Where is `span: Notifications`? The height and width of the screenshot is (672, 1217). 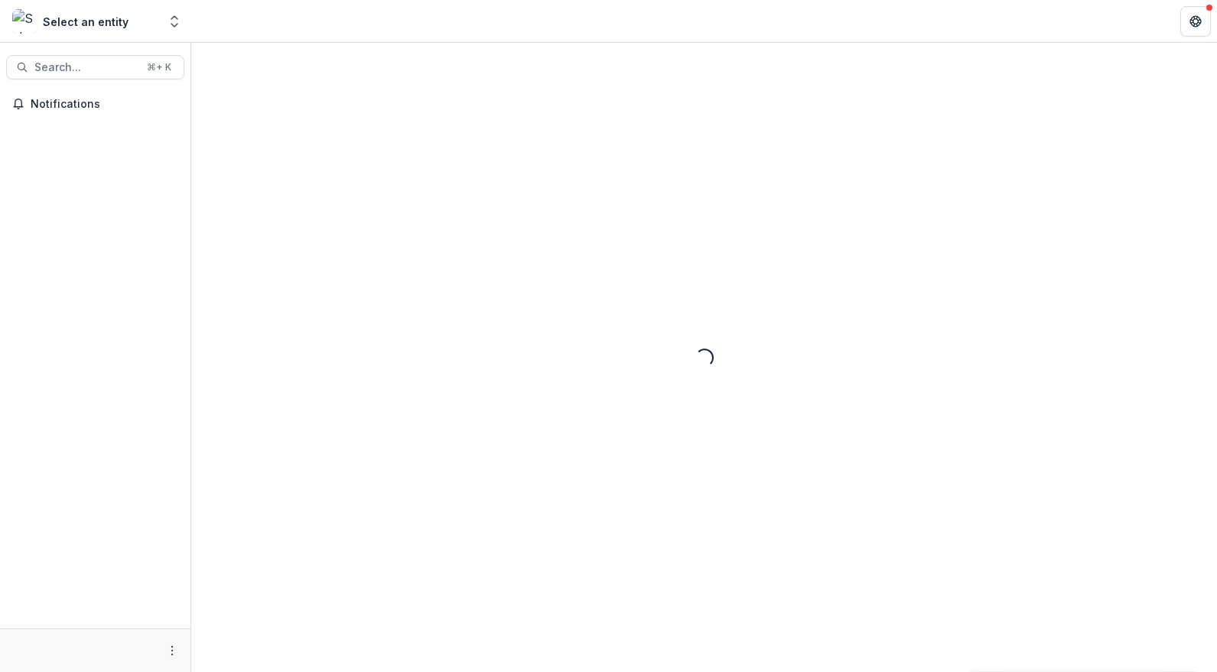 span: Notifications is located at coordinates (104, 104).